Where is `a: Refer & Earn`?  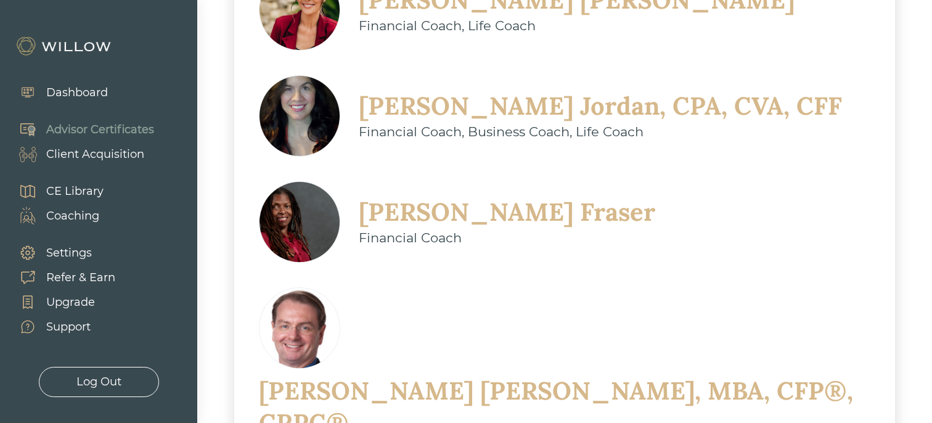
a: Refer & Earn is located at coordinates (60, 277).